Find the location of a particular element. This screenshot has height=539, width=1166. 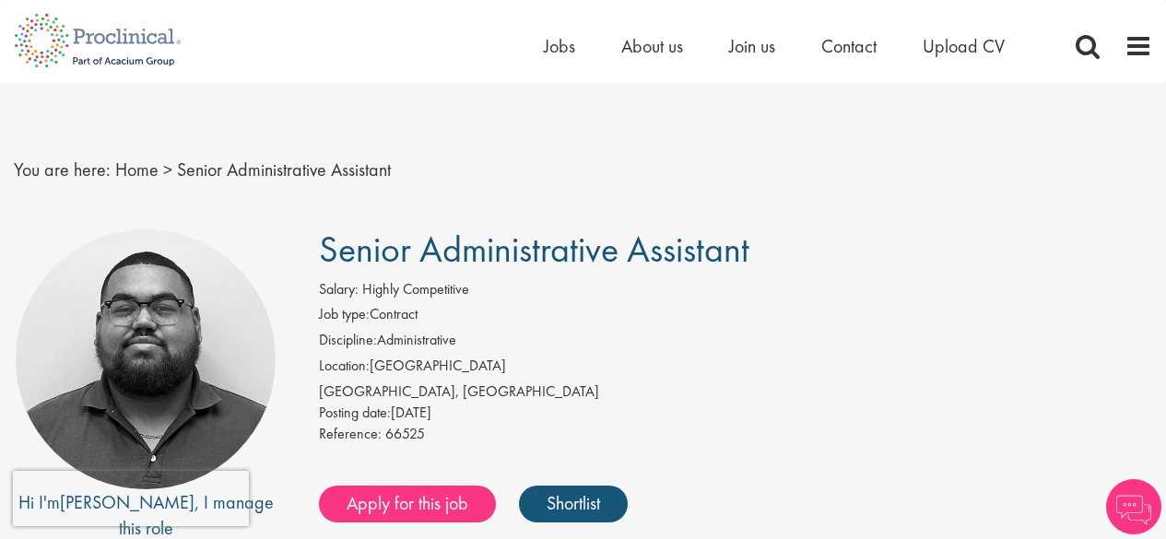

a: Apply for this job is located at coordinates (408, 504).